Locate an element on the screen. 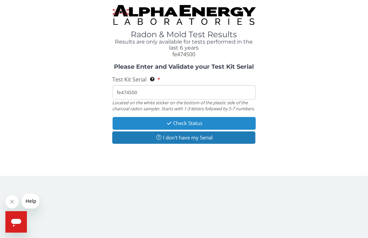 This screenshot has height=238, width=368. span: Help is located at coordinates (9, 7).